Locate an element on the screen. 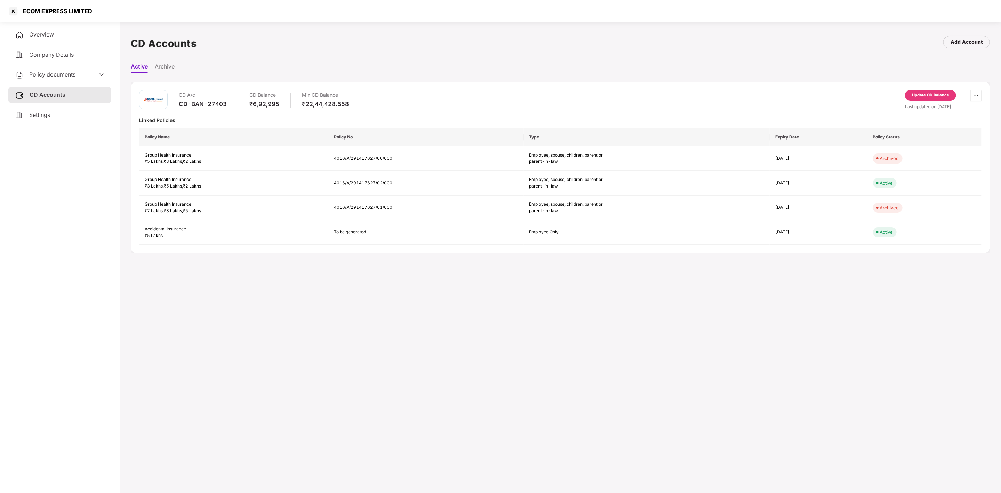  span: down is located at coordinates (102, 74).